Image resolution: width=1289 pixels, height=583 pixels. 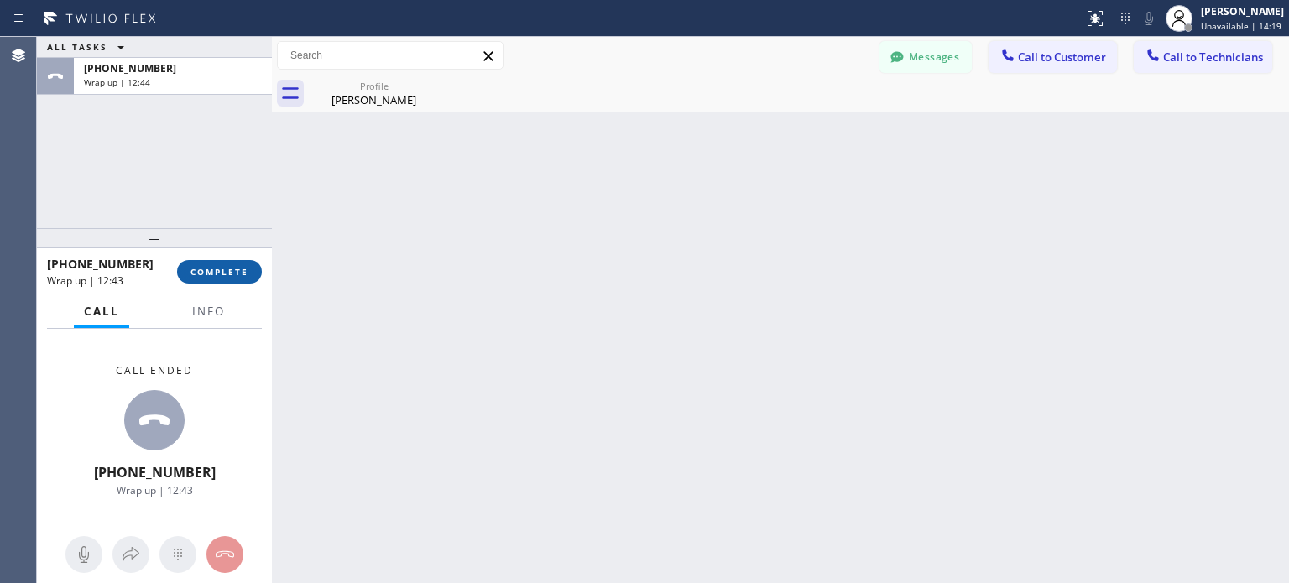 What do you see at coordinates (1212, 57) in the screenshot?
I see `span: Call to Technicians` at bounding box center [1212, 57].